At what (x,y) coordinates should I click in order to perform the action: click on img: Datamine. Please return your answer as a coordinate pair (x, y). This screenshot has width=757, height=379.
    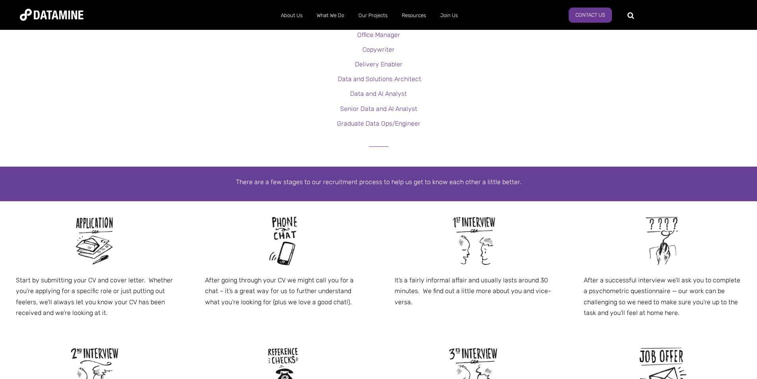
    Looking at the image, I should click on (52, 15).